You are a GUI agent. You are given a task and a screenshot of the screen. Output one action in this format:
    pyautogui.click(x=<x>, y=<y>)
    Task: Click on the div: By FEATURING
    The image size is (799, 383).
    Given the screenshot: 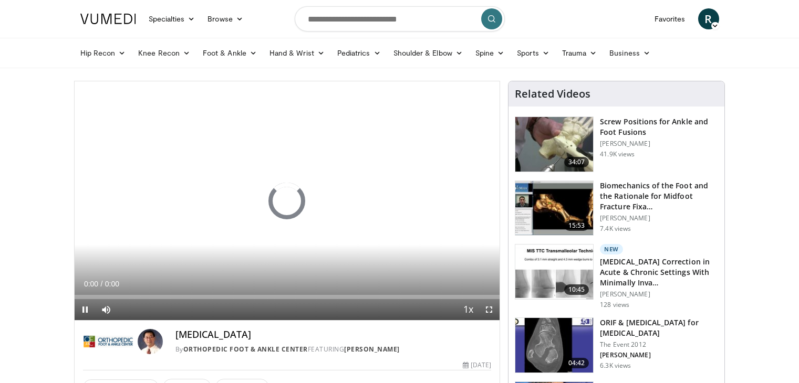 What is the action you would take?
    pyautogui.click(x=333, y=350)
    